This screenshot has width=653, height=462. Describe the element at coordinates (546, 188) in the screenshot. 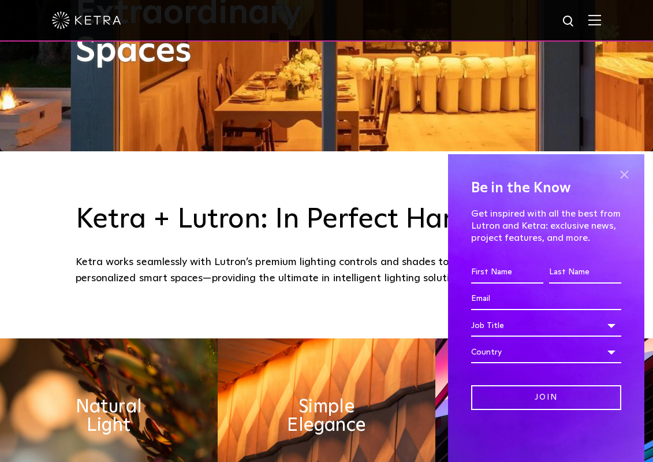

I see `h4: Be in the Know` at that location.